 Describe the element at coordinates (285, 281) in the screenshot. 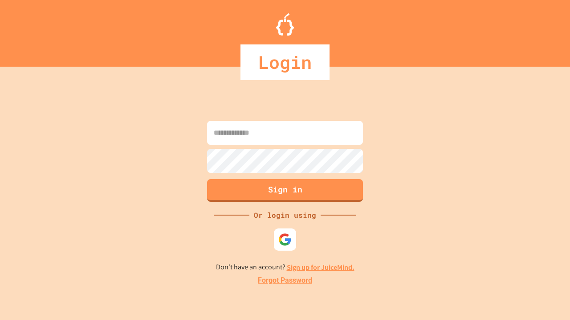

I see `a: Forgot Password` at that location.